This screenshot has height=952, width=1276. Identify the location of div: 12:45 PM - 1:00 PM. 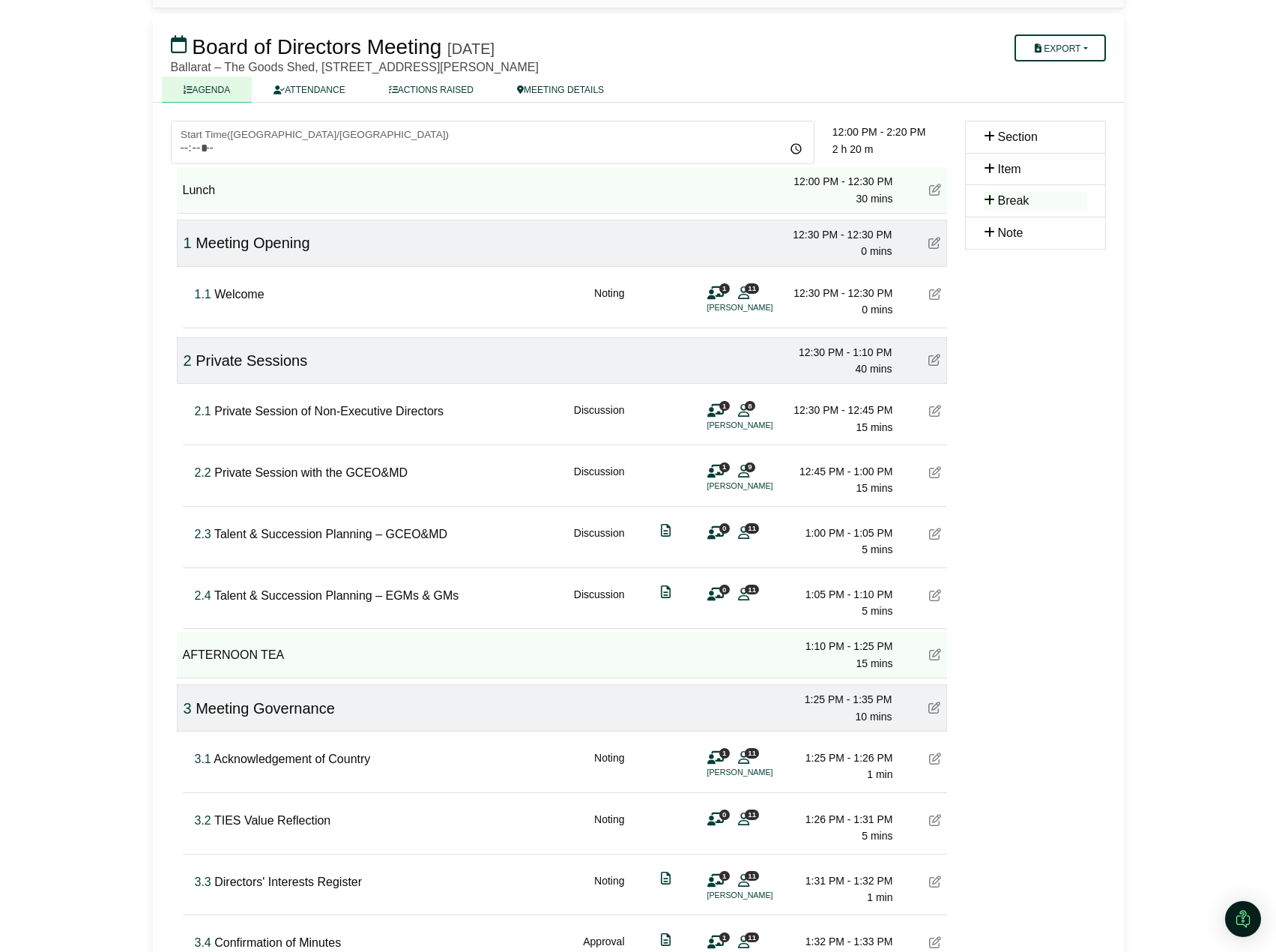
(840, 472).